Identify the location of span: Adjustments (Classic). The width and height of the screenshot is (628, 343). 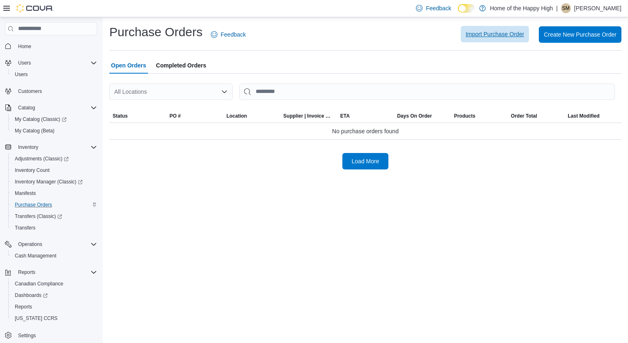
(41, 159).